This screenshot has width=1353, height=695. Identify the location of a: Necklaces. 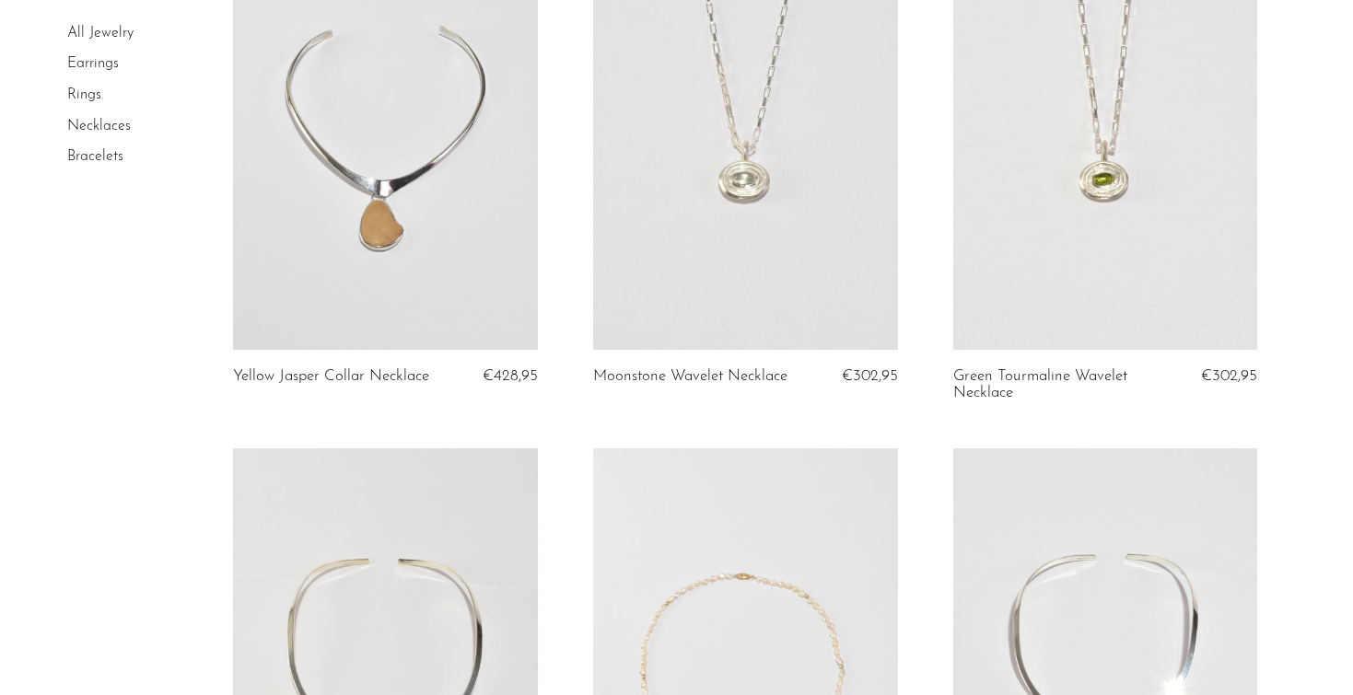
(99, 126).